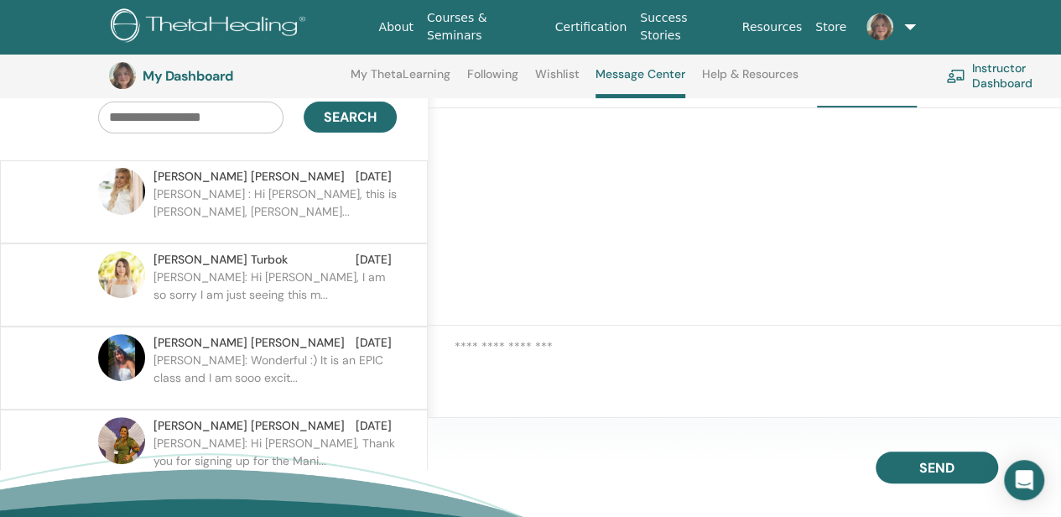  What do you see at coordinates (1024, 480) in the screenshot?
I see `div: Open Intercom Messenger` at bounding box center [1024, 480].